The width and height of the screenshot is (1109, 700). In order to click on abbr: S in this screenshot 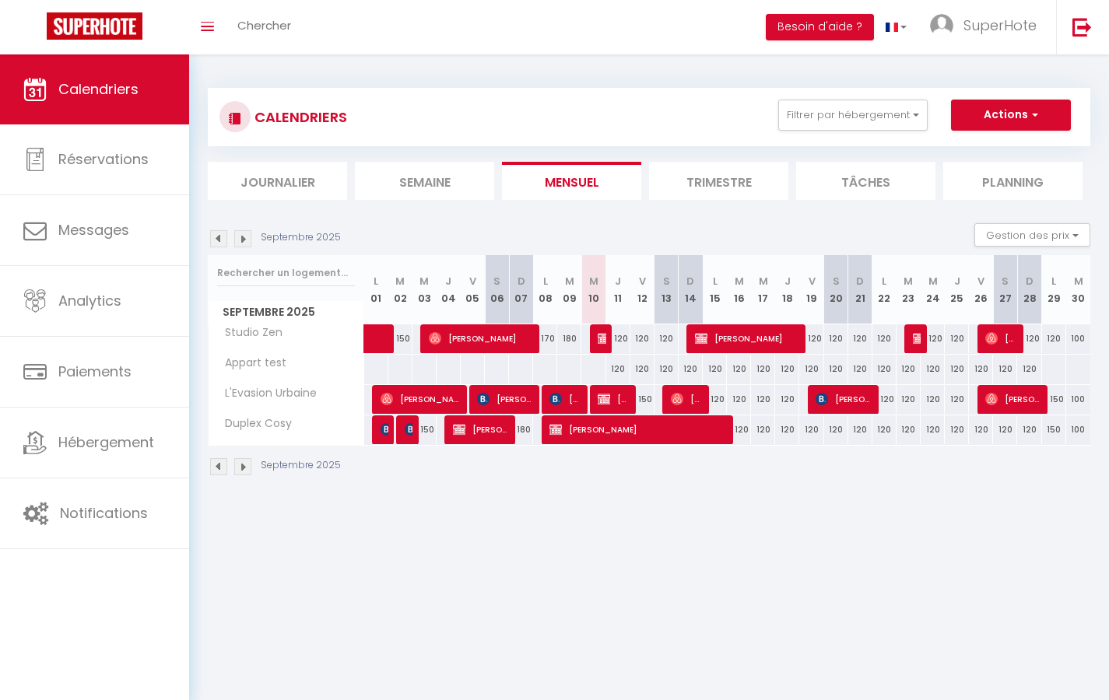, I will do `click(496, 281)`.